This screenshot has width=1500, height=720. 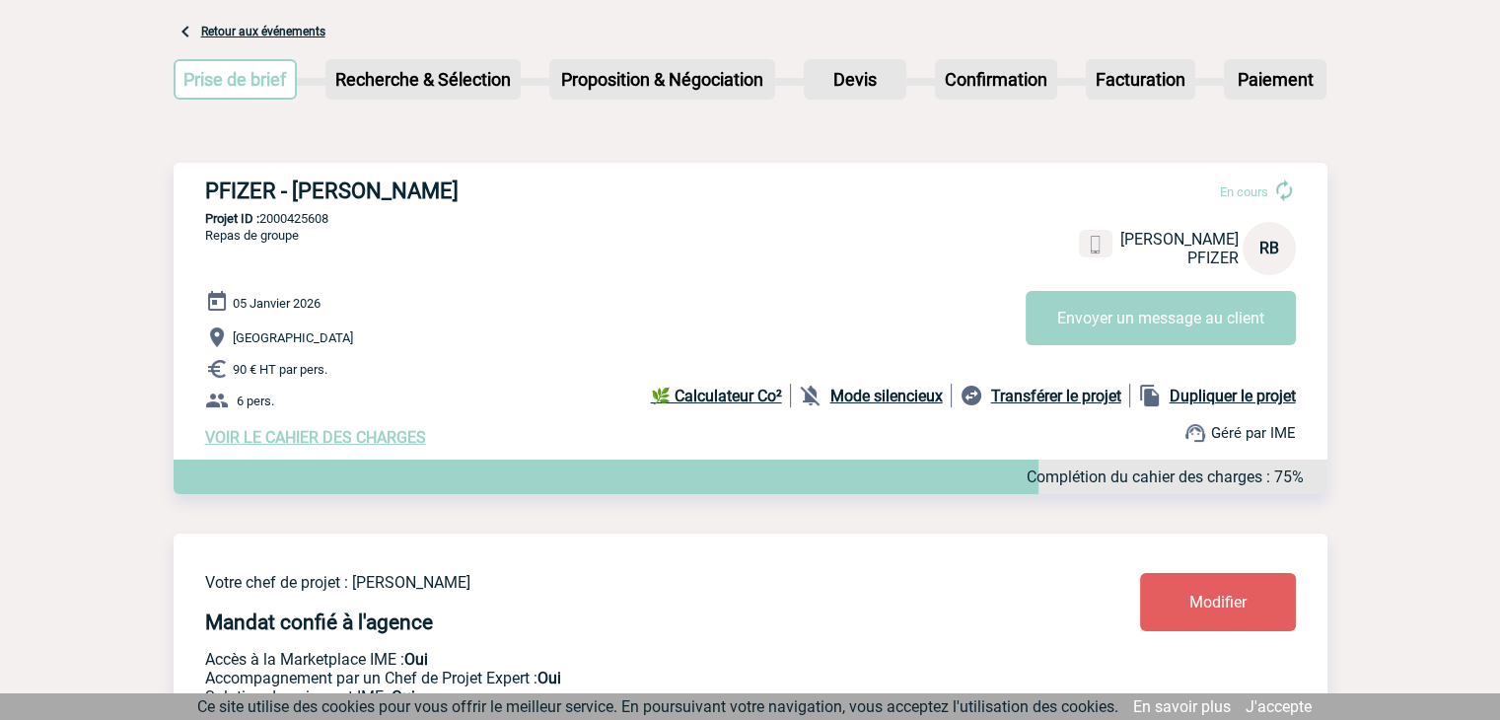 I want to click on span: PFIZER, so click(x=1213, y=257).